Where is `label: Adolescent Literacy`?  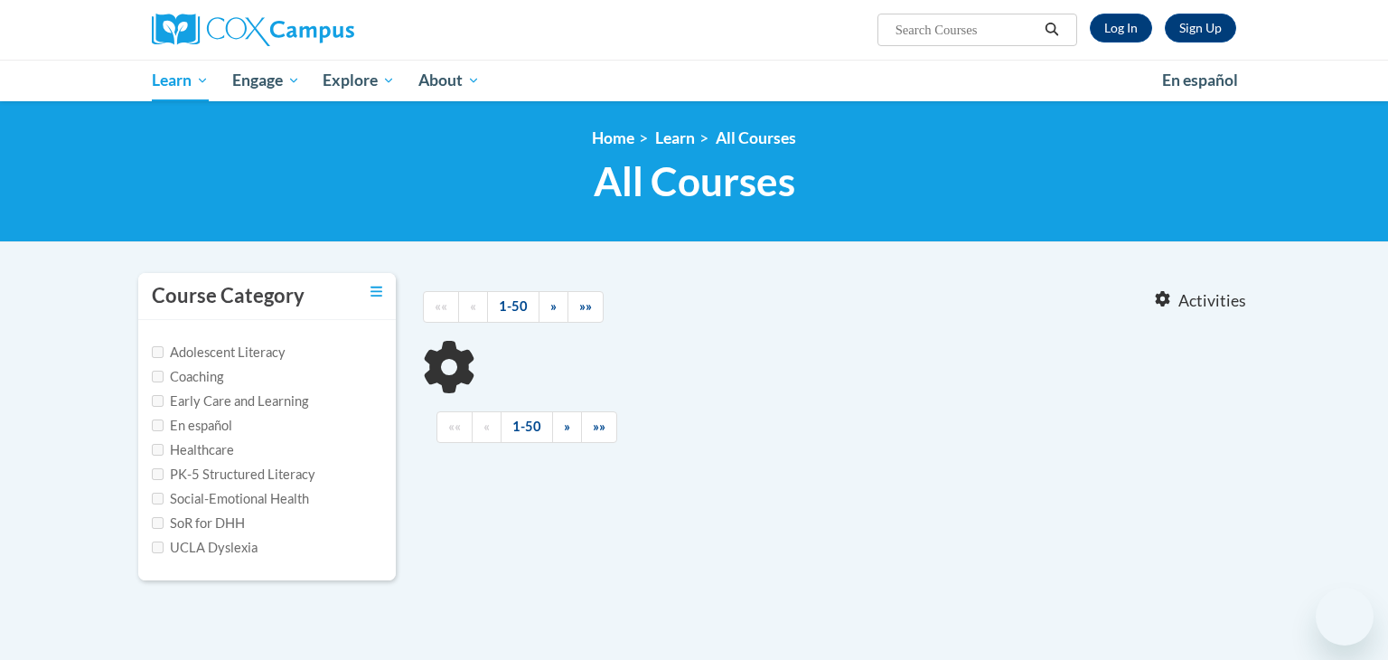
label: Adolescent Literacy is located at coordinates (219, 352).